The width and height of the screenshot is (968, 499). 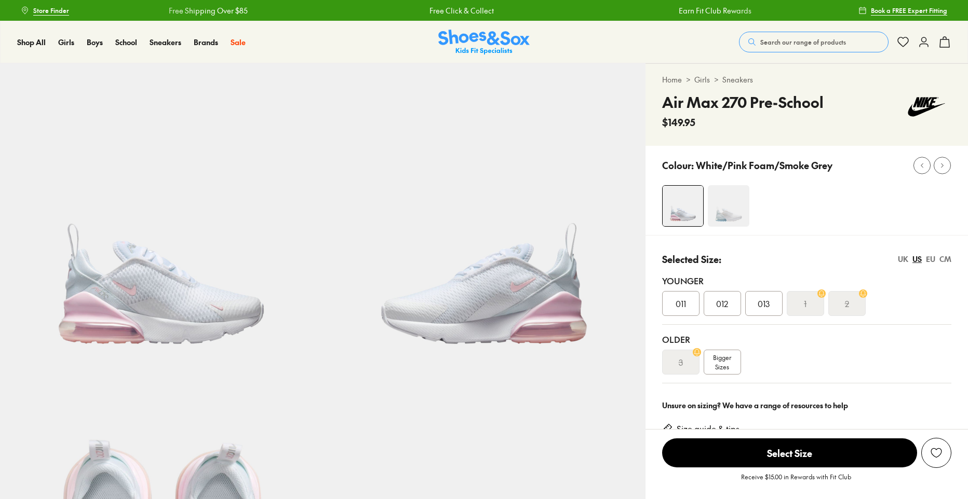 I want to click on span: Brands, so click(x=206, y=42).